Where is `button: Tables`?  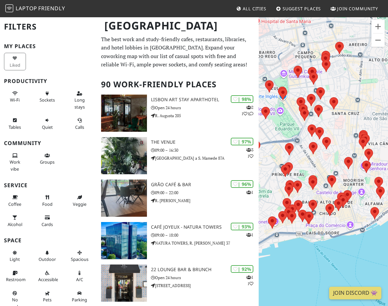
button: Tables is located at coordinates (15, 124).